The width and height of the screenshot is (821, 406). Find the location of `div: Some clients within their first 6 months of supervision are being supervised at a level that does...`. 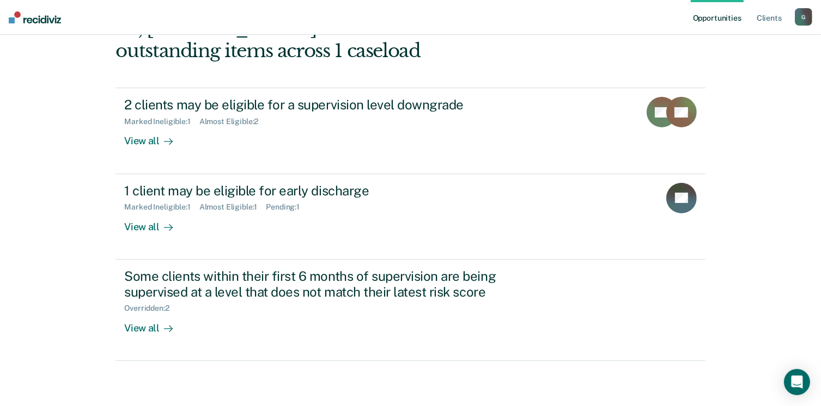

div: Some clients within their first 6 months of supervision are being supervised at a level that does... is located at coordinates (315, 284).